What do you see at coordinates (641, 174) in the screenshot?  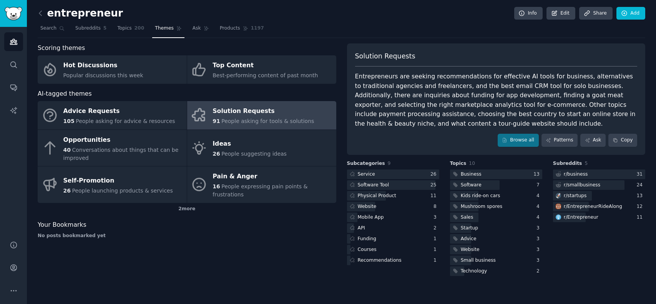 I see `div: 31` at bounding box center [641, 174].